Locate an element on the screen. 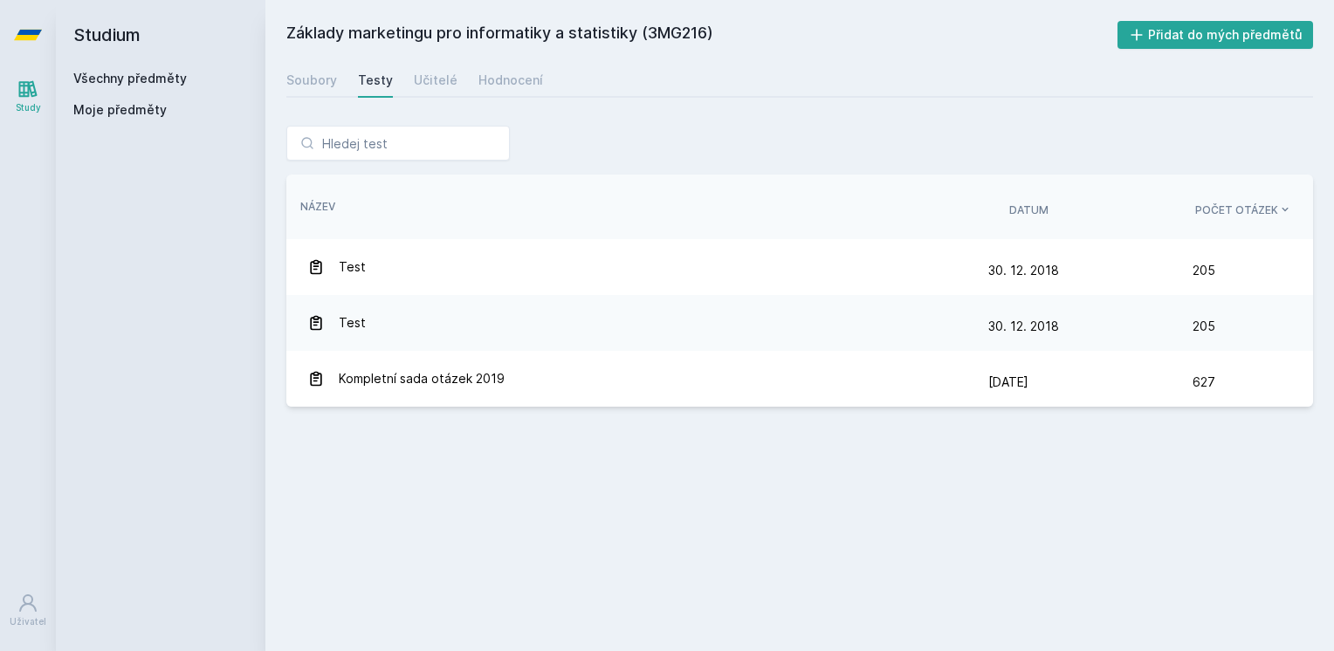 The height and width of the screenshot is (651, 1334). a: Uživatel is located at coordinates (28, 610).